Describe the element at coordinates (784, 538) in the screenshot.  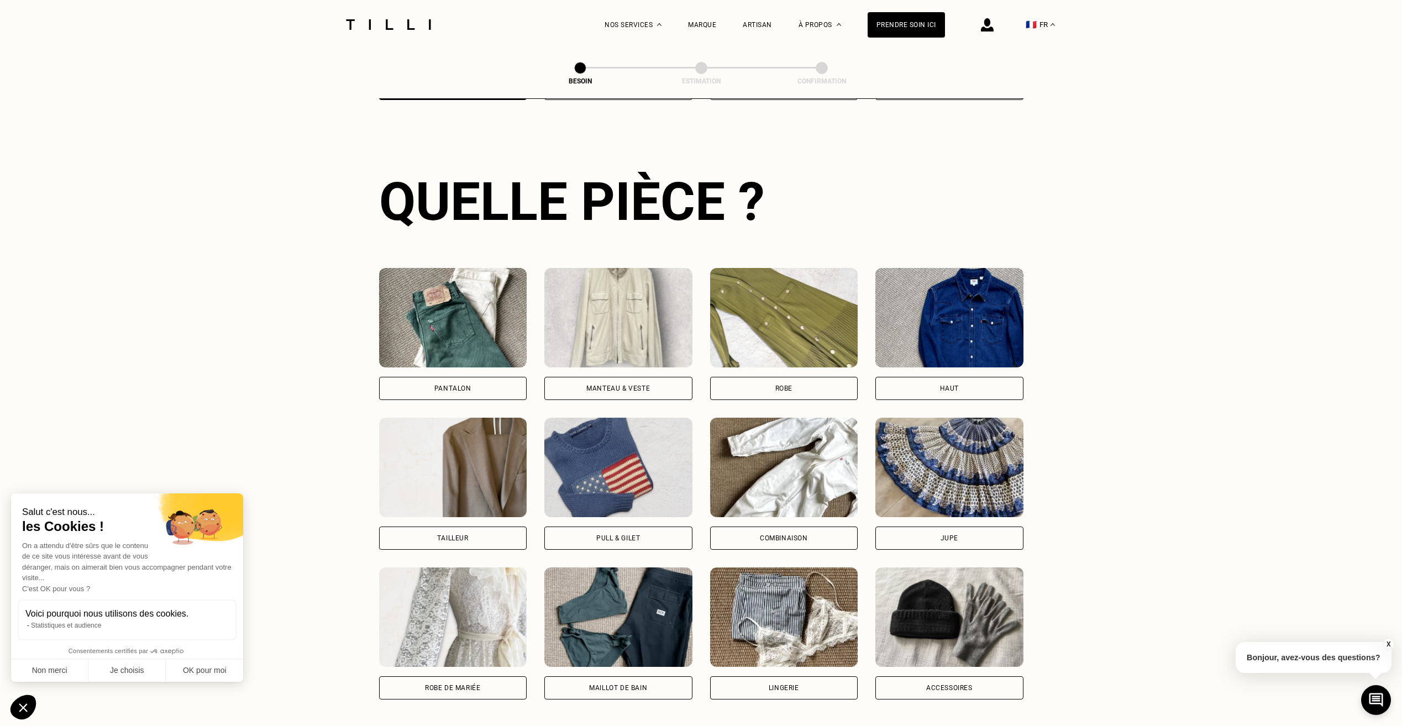
I see `div: Combinaison` at that location.